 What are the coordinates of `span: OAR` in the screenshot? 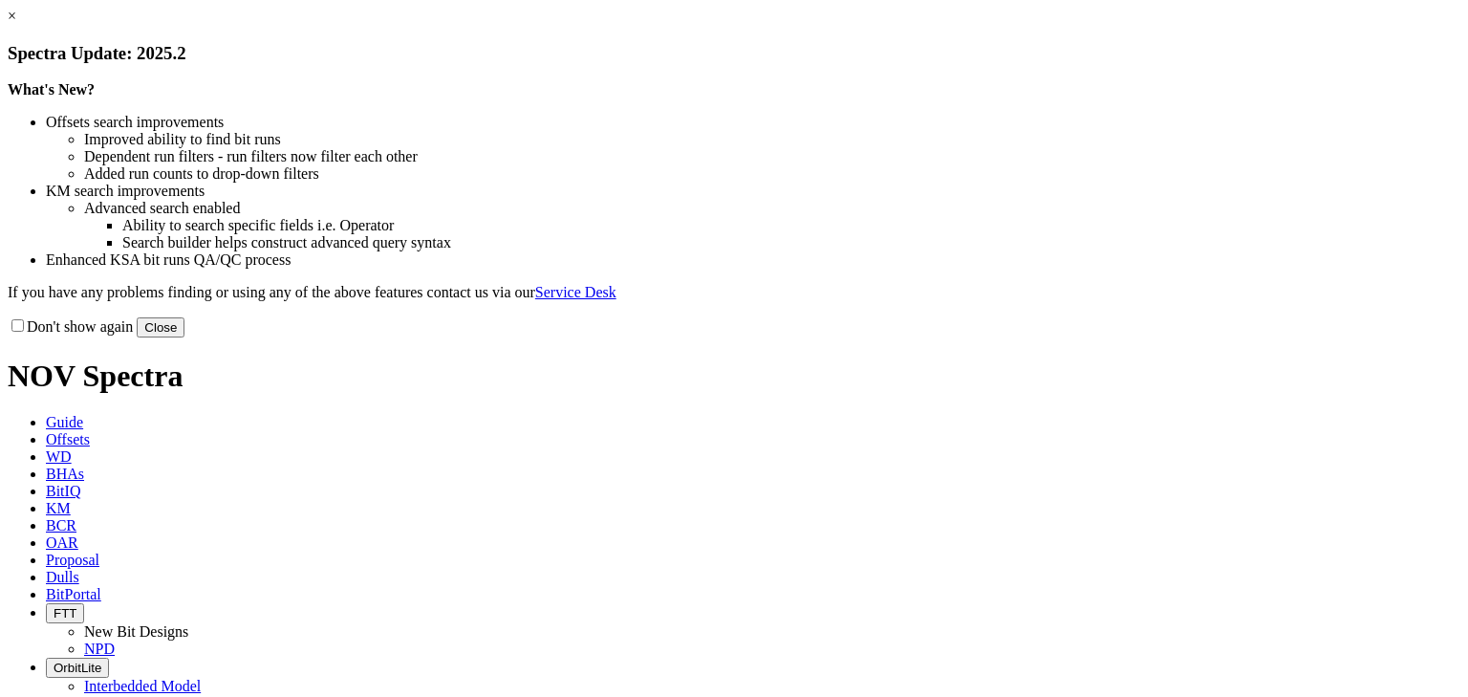 It's located at (62, 542).